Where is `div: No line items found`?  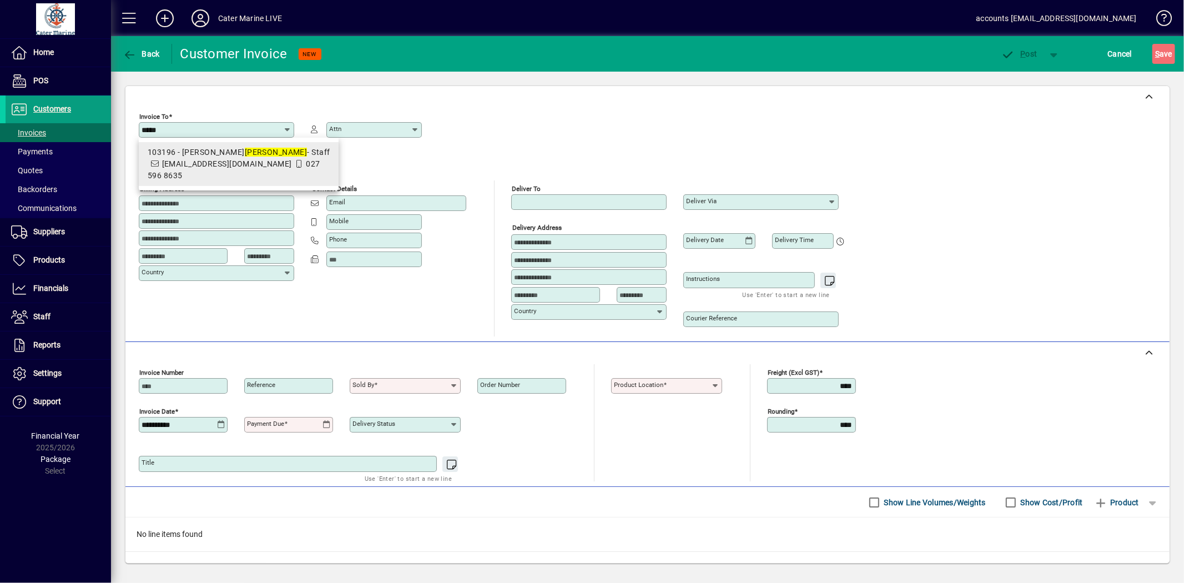 div: No line items found is located at coordinates (647, 534).